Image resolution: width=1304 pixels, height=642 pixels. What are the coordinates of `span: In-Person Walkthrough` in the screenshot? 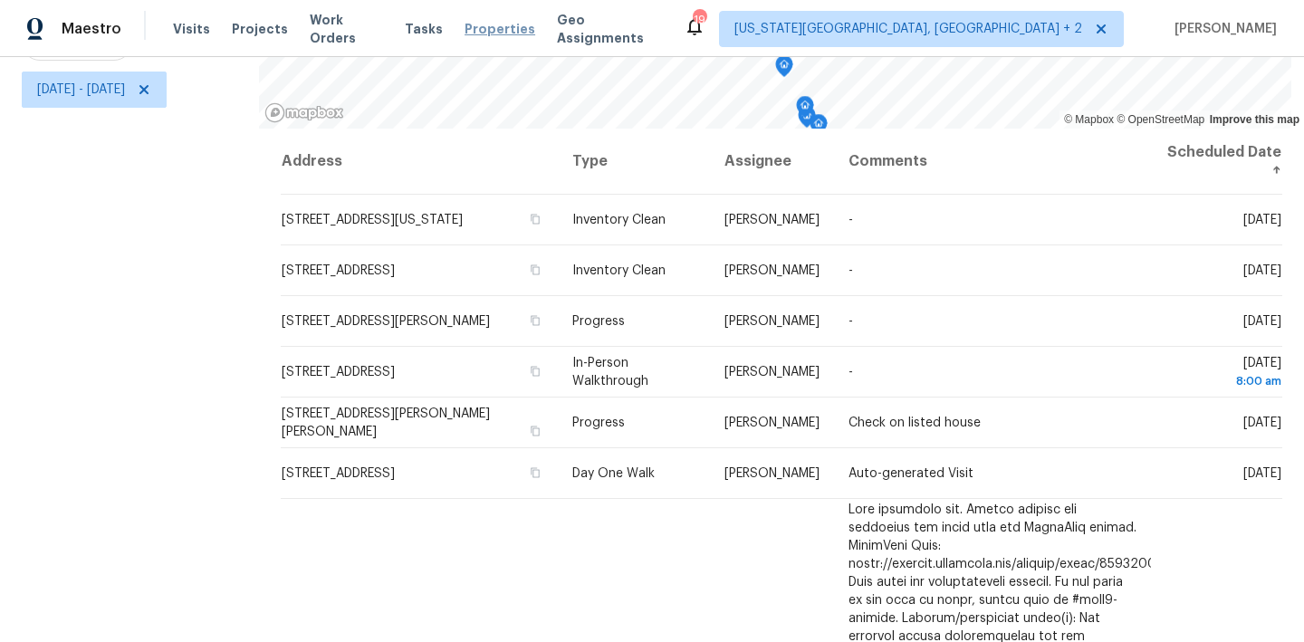 It's located at (610, 372).